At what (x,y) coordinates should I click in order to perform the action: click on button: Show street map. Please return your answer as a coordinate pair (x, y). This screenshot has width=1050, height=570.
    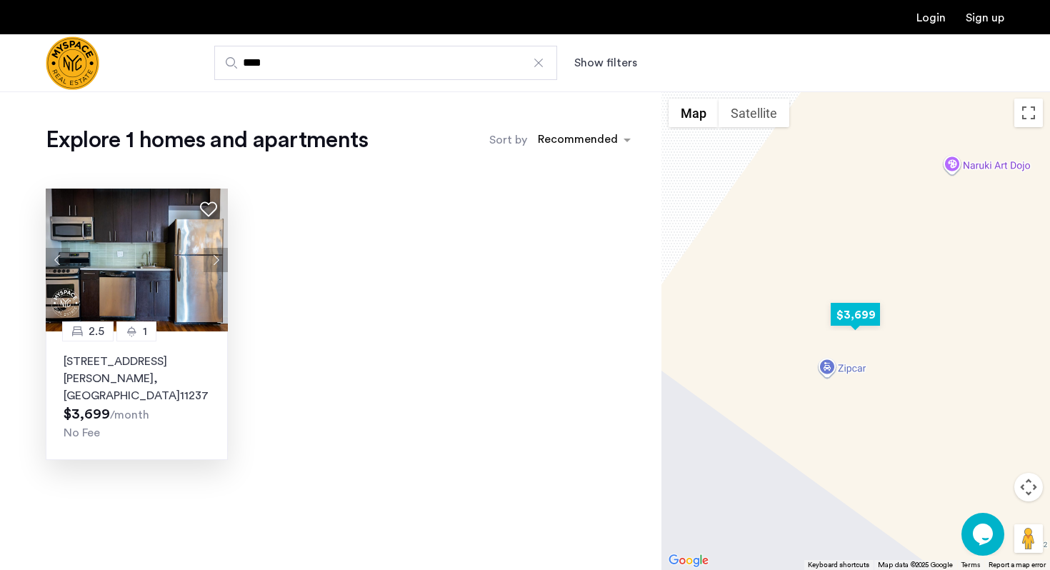
    Looking at the image, I should click on (693, 113).